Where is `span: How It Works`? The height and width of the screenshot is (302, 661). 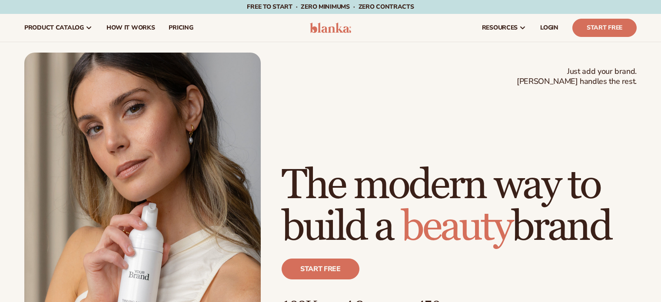 span: How It Works is located at coordinates (131, 28).